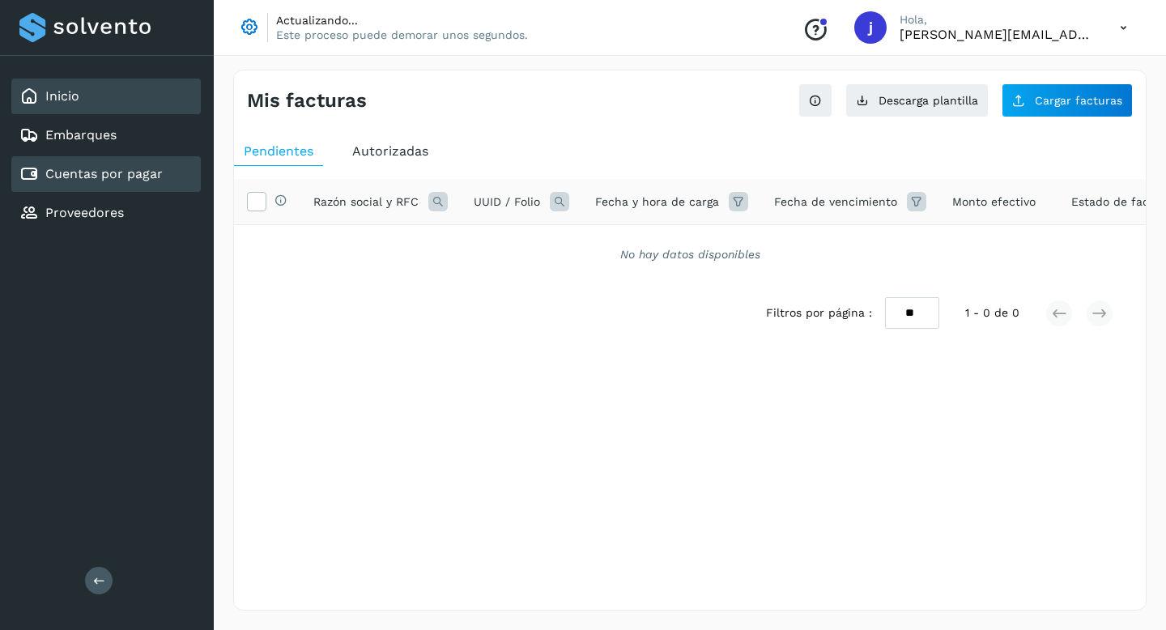 This screenshot has width=1166, height=630. I want to click on h4: Mis facturas, so click(307, 100).